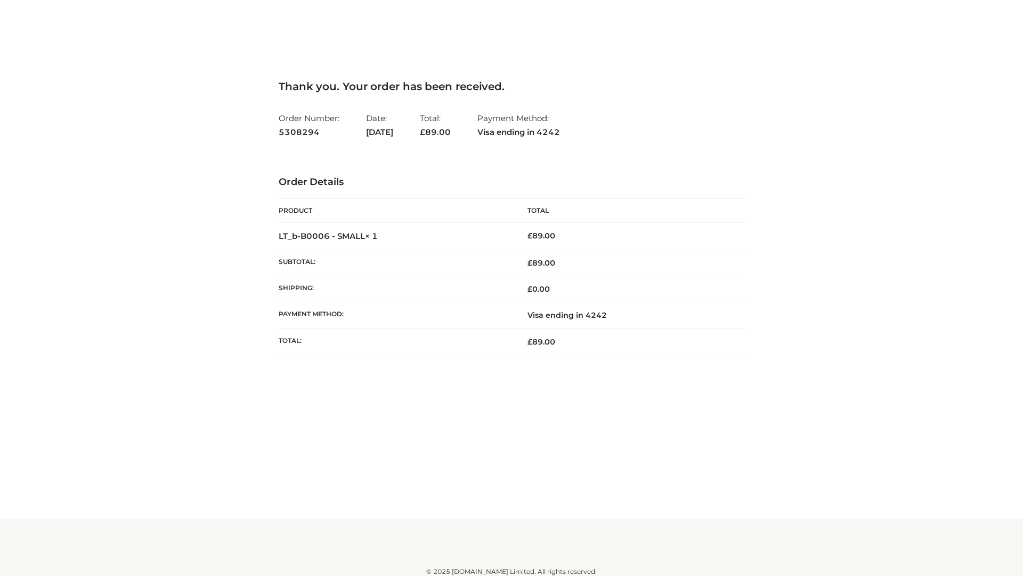 This screenshot has width=1023, height=576. What do you see at coordinates (512, 86) in the screenshot?
I see `h3: Thank you. Your order has been received.` at bounding box center [512, 86].